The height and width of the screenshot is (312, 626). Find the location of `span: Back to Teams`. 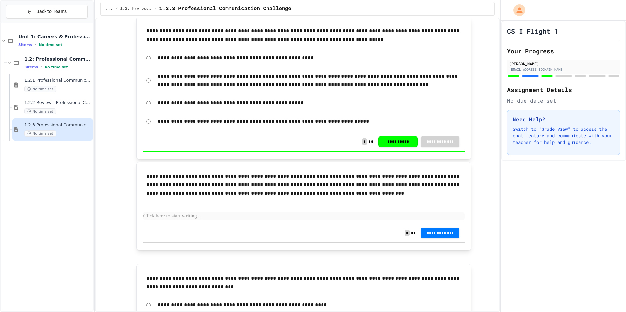

span: Back to Teams is located at coordinates (51, 11).